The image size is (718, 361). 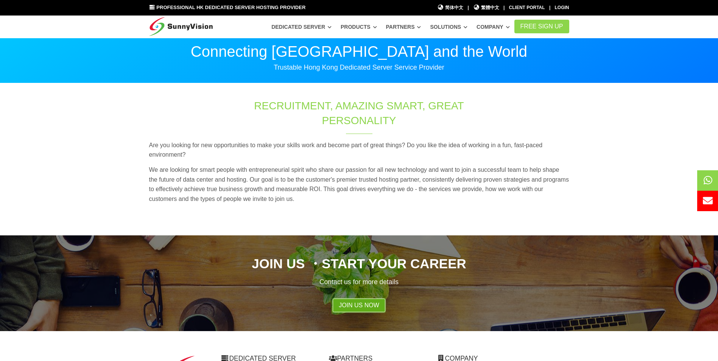 What do you see at coordinates (486, 8) in the screenshot?
I see `a: 繁體中文` at bounding box center [486, 8].